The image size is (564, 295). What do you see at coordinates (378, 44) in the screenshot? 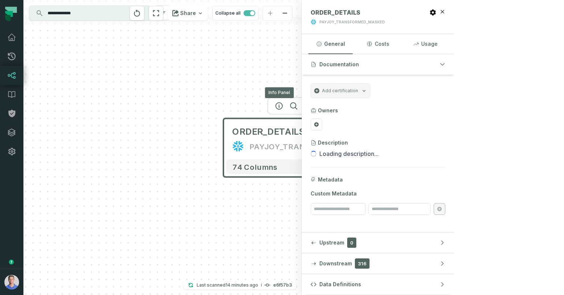
I see `button: Costs` at bounding box center [378, 44].